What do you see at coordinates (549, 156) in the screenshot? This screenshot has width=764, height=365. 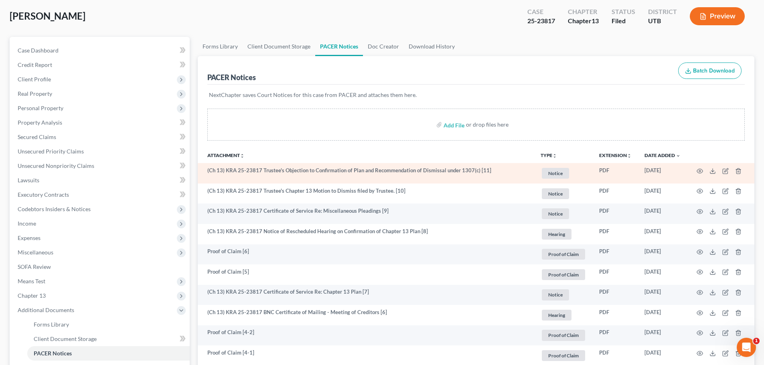 I see `button: TYPEunfold_more` at bounding box center [549, 156].